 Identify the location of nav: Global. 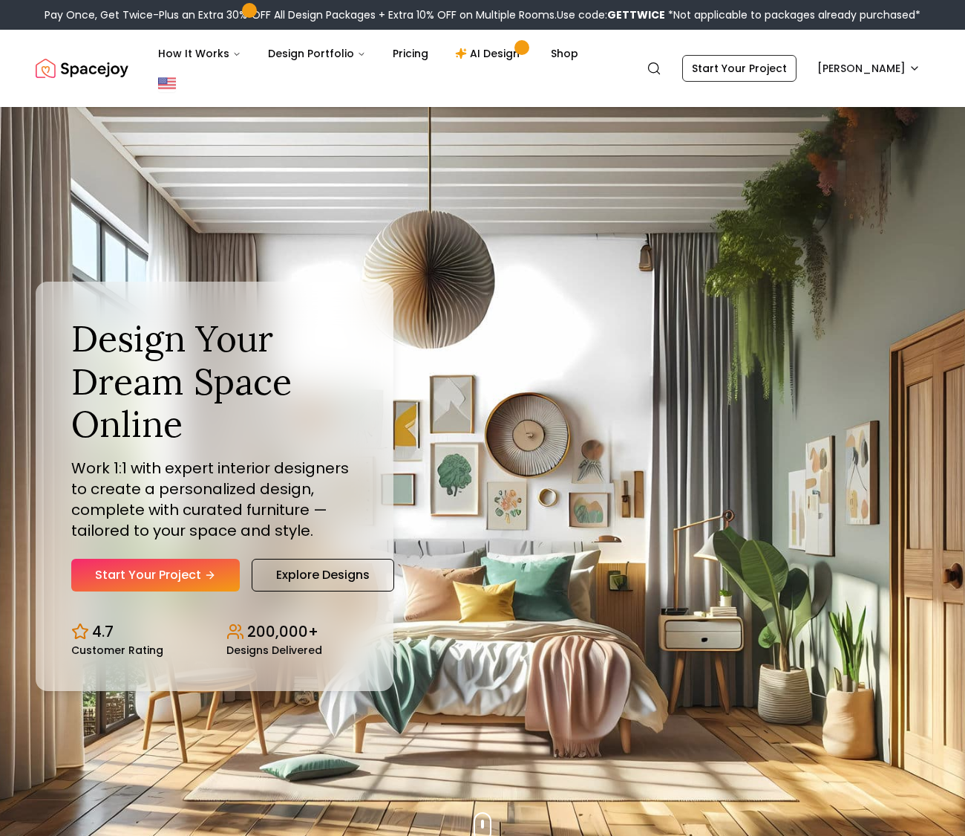
(483, 68).